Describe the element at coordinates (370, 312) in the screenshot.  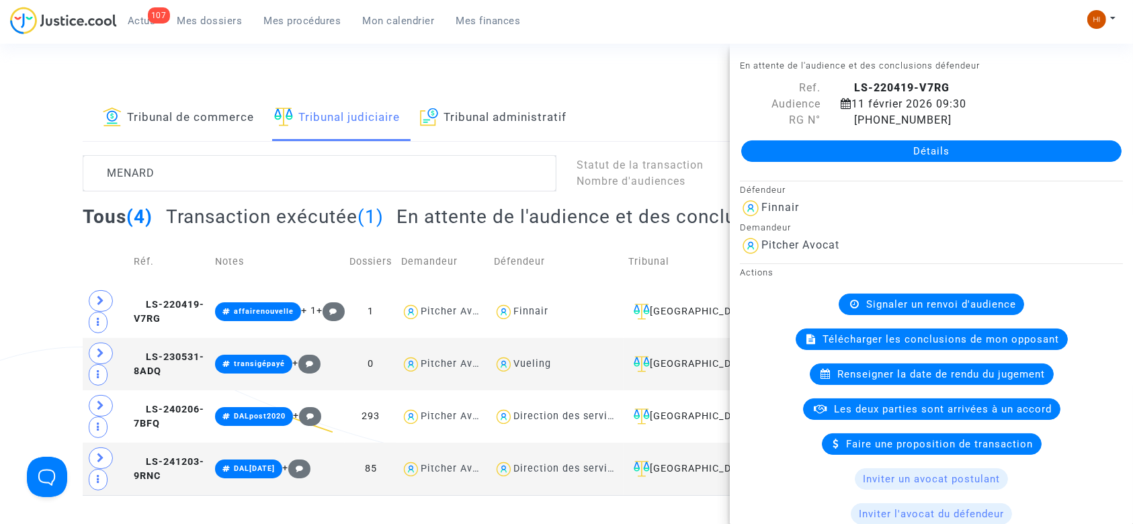
I see `td: 1` at that location.